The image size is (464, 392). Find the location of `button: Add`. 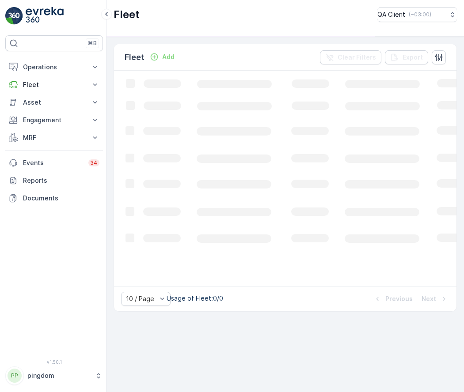

button: Add is located at coordinates (162, 57).